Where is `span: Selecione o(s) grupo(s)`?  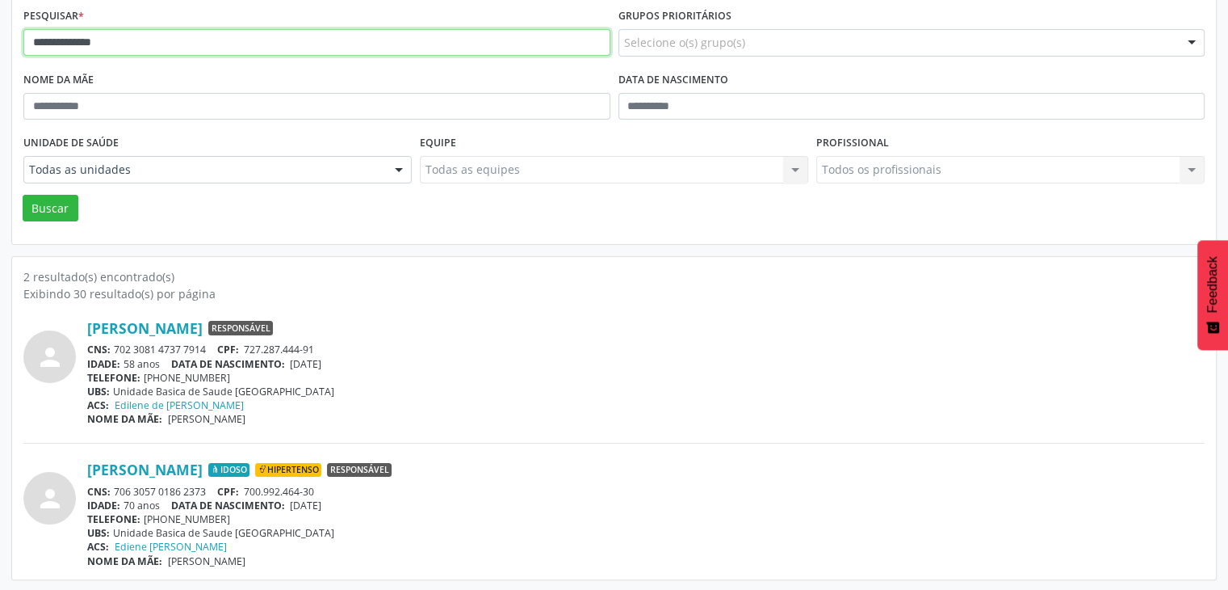 span: Selecione o(s) grupo(s) is located at coordinates (685, 42).